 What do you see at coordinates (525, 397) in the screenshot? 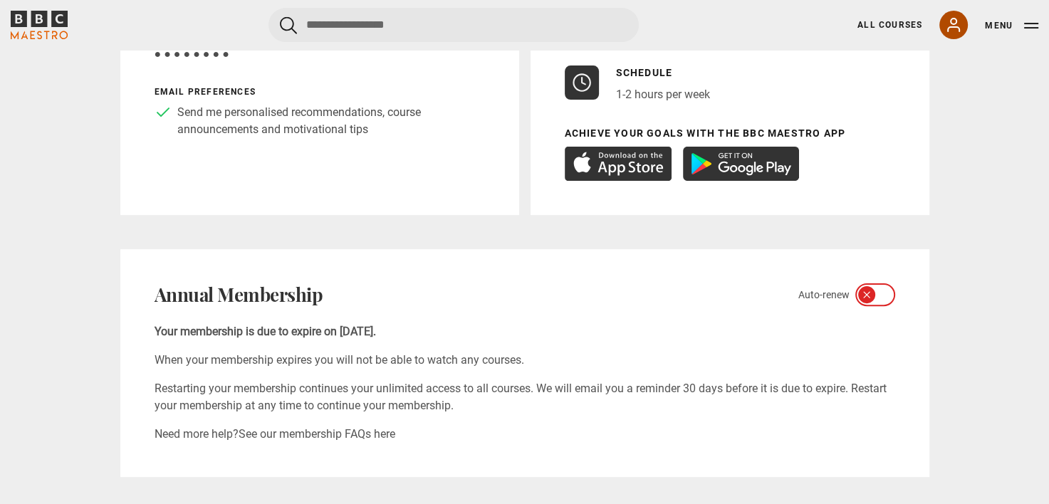
I see `p: Restarting your membership continues your unlimited access to all courses. We will email you a re...` at bounding box center [525, 397].